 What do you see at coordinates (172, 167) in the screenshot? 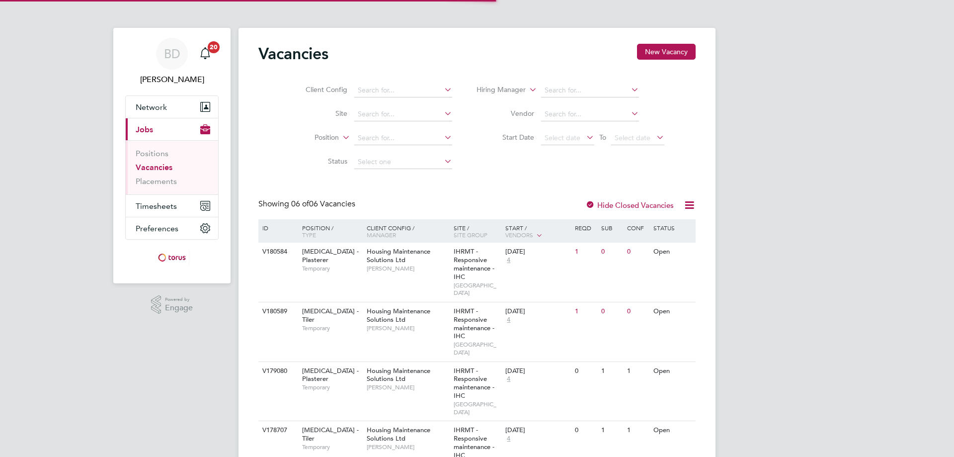
I see `div: Jobs` at bounding box center [172, 167].